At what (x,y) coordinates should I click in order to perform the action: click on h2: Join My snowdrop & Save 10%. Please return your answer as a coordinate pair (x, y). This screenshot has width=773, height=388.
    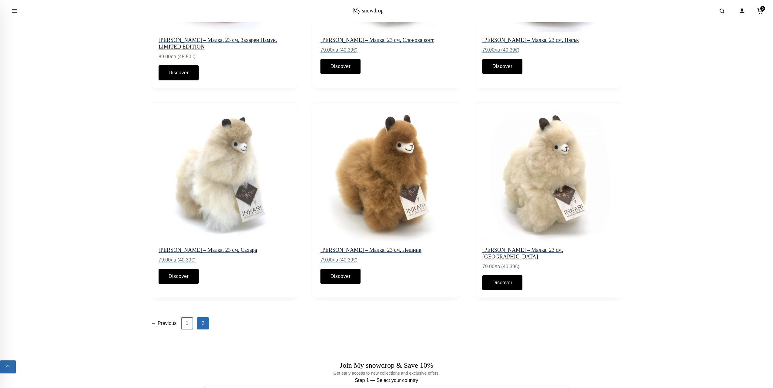
    Looking at the image, I should click on (387, 366).